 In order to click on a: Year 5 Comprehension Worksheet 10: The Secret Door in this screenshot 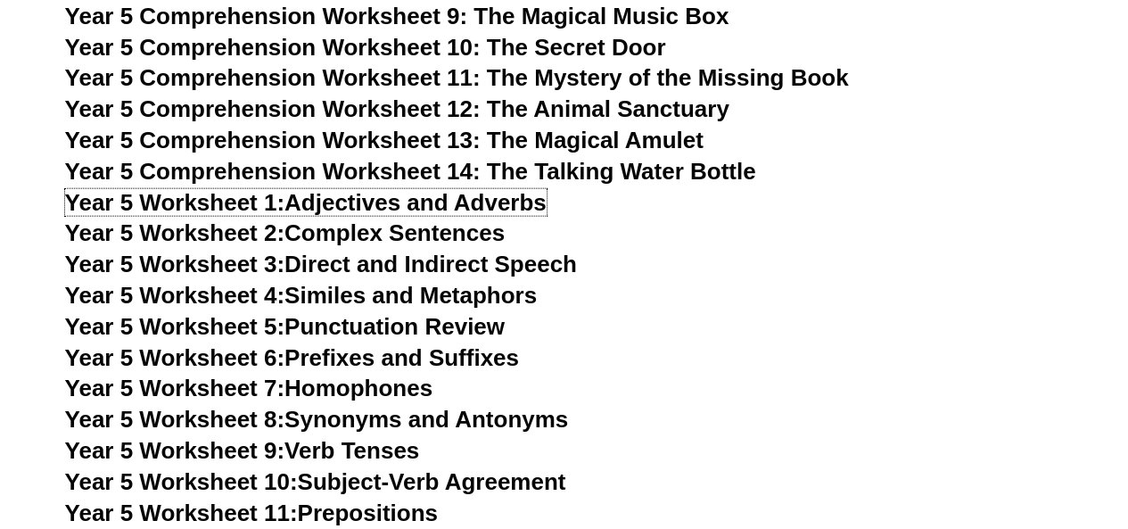, I will do `click(366, 47)`.